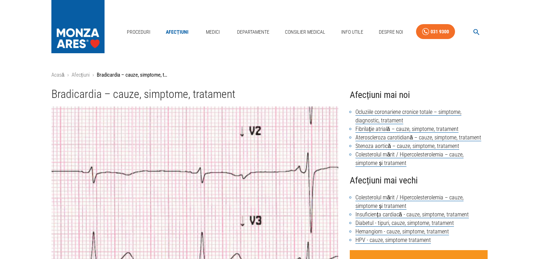  I want to click on a: Fibrilație atrială – cauze, simptome, tratament, so click(407, 129).